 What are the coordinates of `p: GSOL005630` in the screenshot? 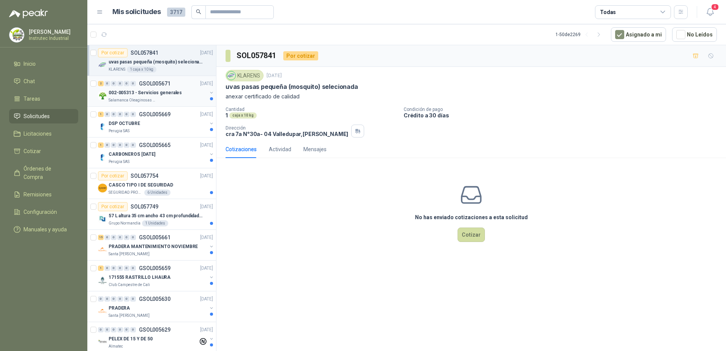 It's located at (154, 299).